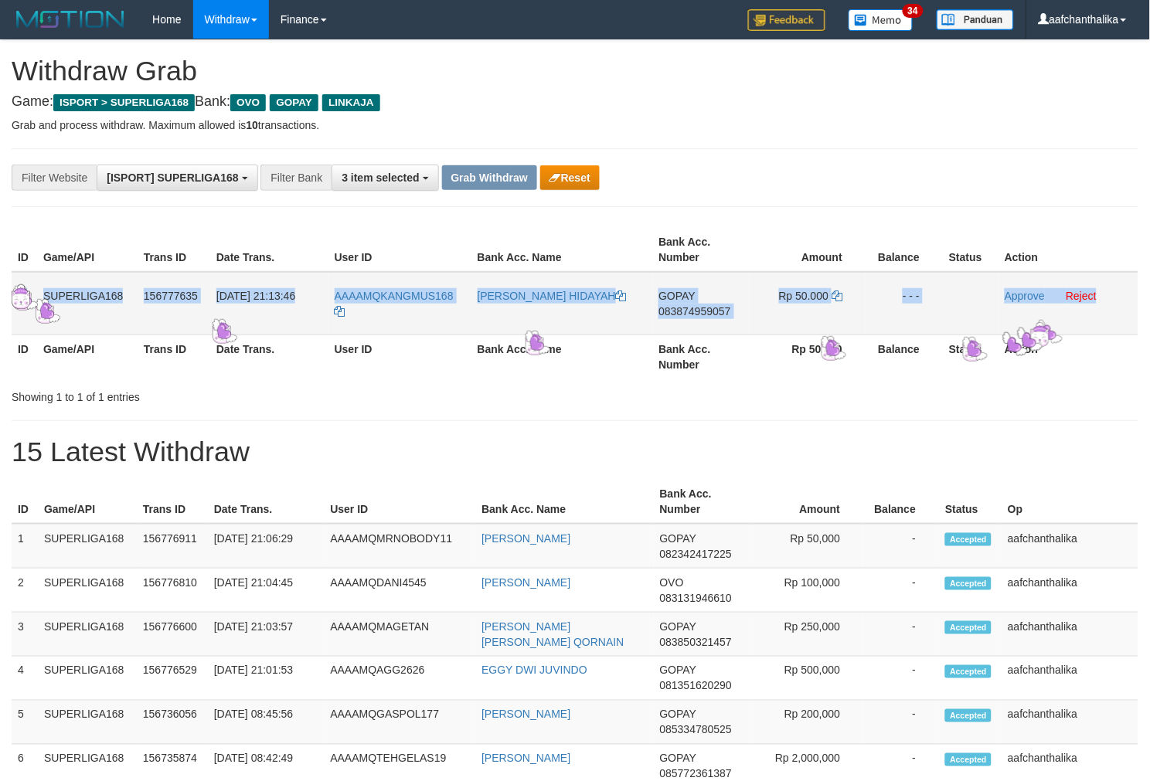 The width and height of the screenshot is (1150, 781). What do you see at coordinates (807, 678) in the screenshot?
I see `td: Rp 500,000` at bounding box center [807, 678].